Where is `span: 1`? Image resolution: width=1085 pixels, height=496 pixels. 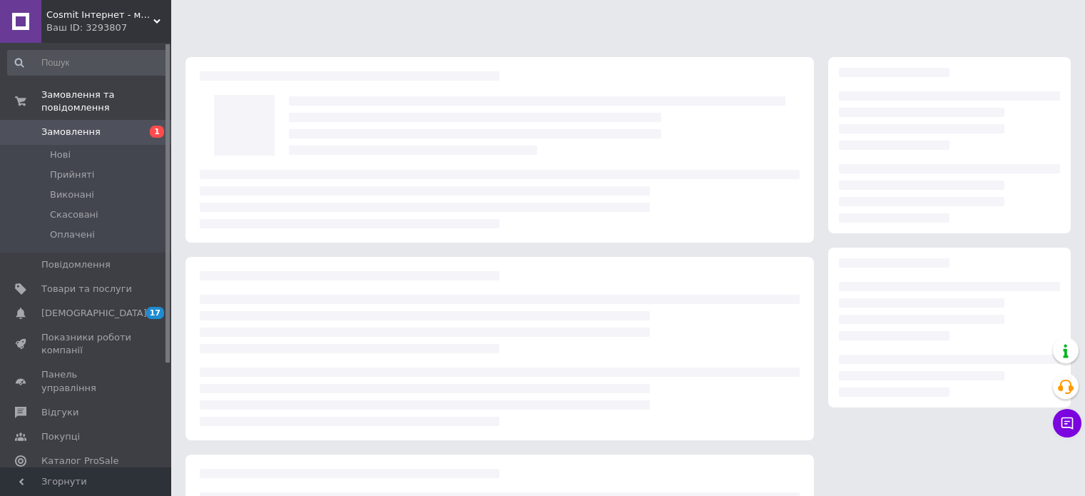 span: 1 is located at coordinates (157, 131).